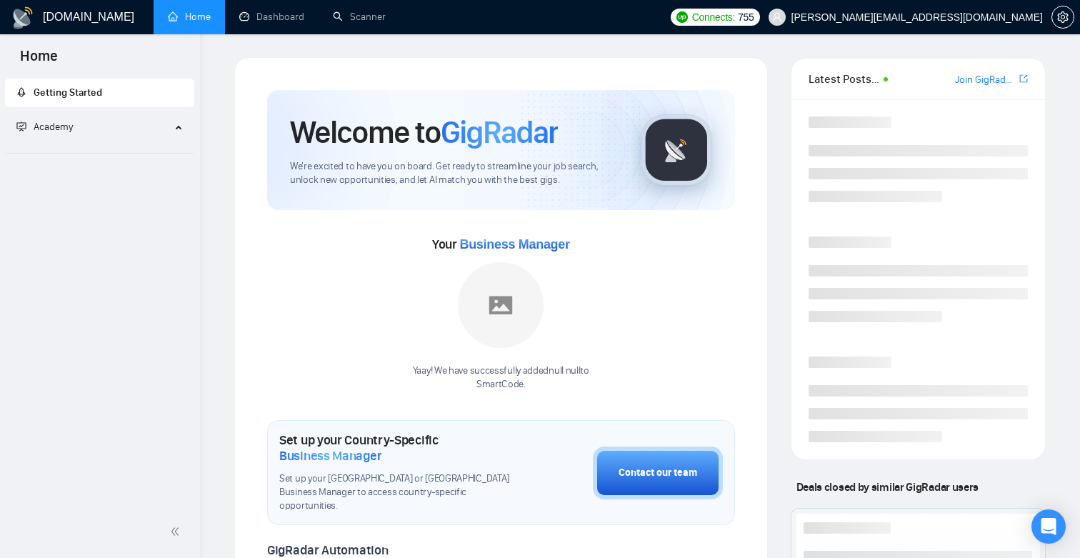 This screenshot has height=558, width=1080. I want to click on a: setting, so click(1063, 17).